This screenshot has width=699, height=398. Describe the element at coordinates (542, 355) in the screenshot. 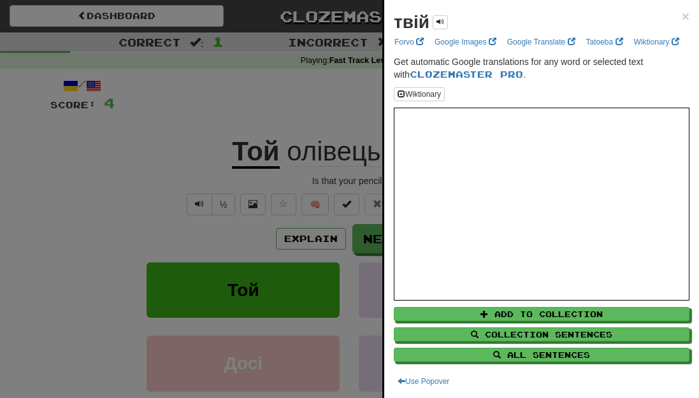

I see `button: All Sentences` at that location.